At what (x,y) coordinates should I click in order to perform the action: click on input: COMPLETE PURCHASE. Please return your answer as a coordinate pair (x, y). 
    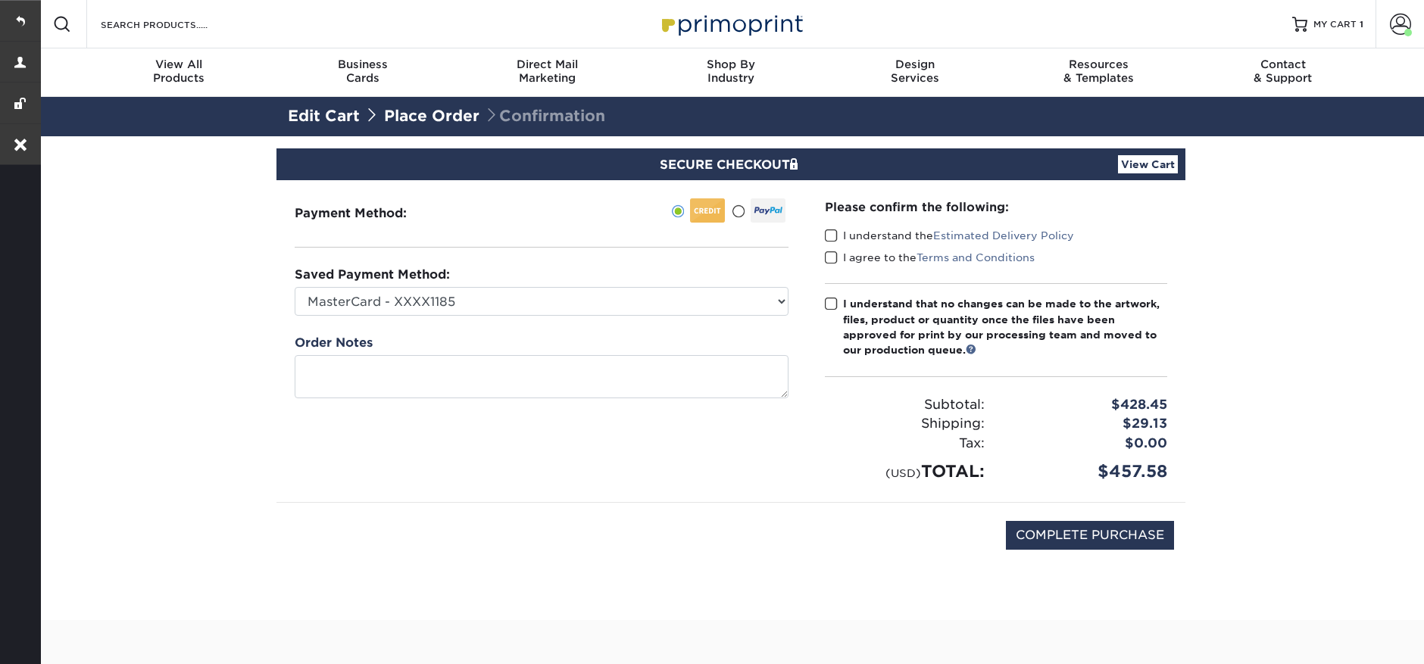
    Looking at the image, I should click on (1090, 535).